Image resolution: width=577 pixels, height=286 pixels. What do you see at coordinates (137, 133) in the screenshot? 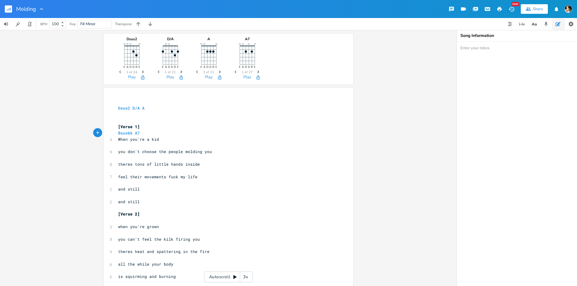
I see `span: A7` at bounding box center [137, 133].